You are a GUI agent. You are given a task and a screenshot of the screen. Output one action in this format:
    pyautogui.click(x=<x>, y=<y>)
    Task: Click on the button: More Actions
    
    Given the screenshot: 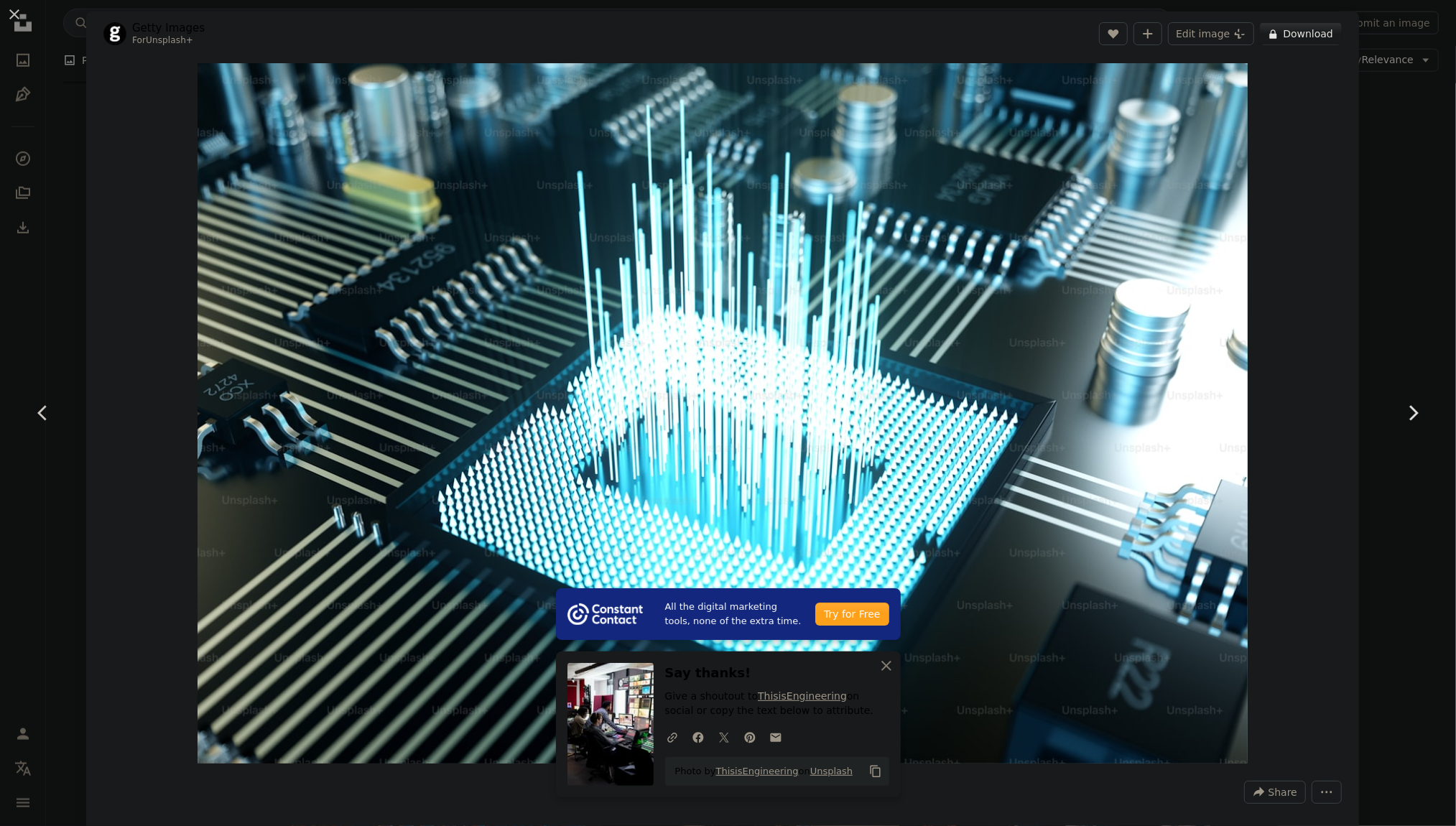 What is the action you would take?
    pyautogui.click(x=1327, y=793)
    